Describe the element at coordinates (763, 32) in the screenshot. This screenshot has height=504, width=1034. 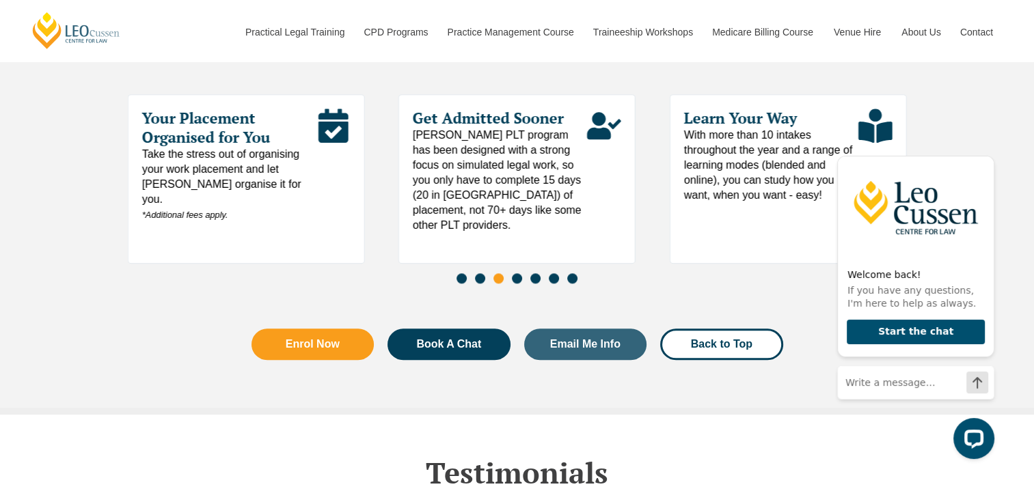
I see `a: Medicare Billing Course` at that location.